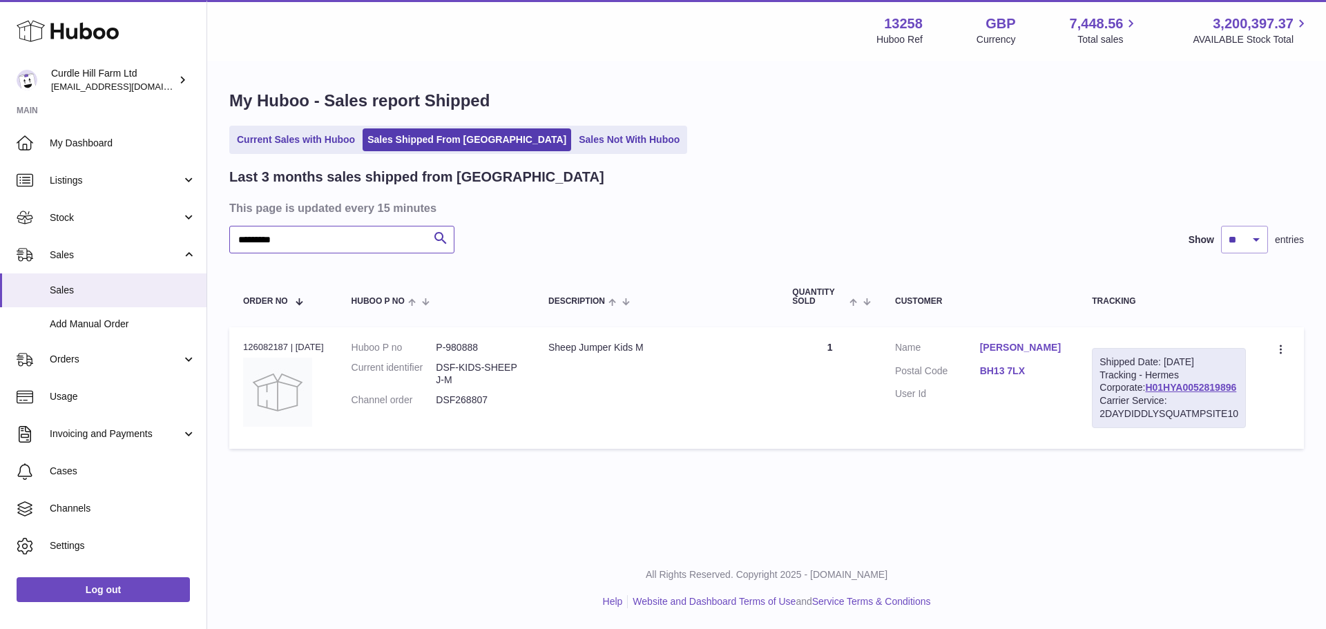 This screenshot has height=629, width=1326. Describe the element at coordinates (378, 301) in the screenshot. I see `span: Huboo P no` at that location.